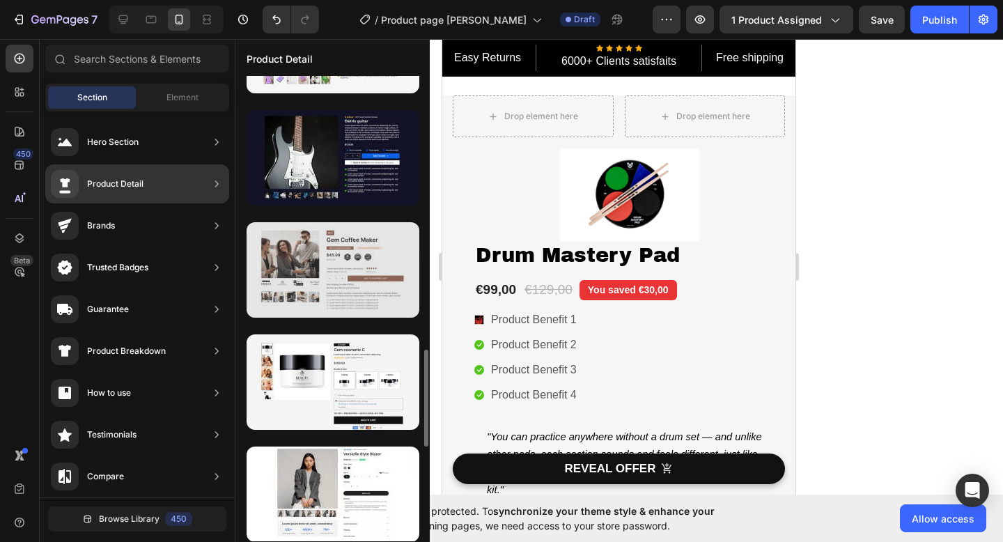 The image size is (1003, 542). I want to click on span: Your page is password protected. To when designing pages, we need access to your store password., so click(546, 518).